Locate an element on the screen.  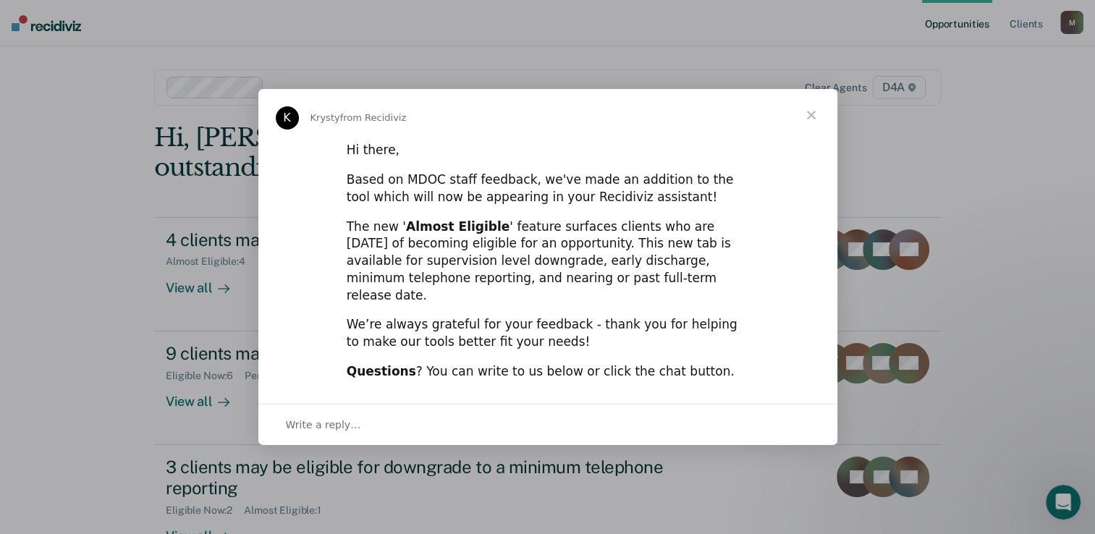
b: Questions is located at coordinates (382, 371).